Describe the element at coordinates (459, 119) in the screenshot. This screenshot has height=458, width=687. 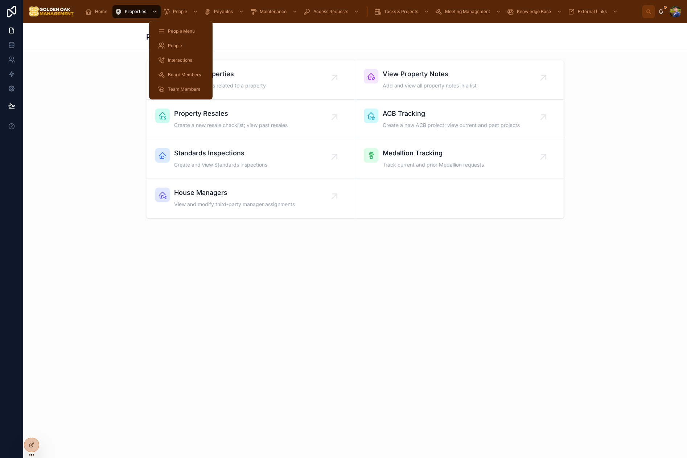
I see `a: ACB TrackingCreate a new ACB project; view current and past projects` at that location.